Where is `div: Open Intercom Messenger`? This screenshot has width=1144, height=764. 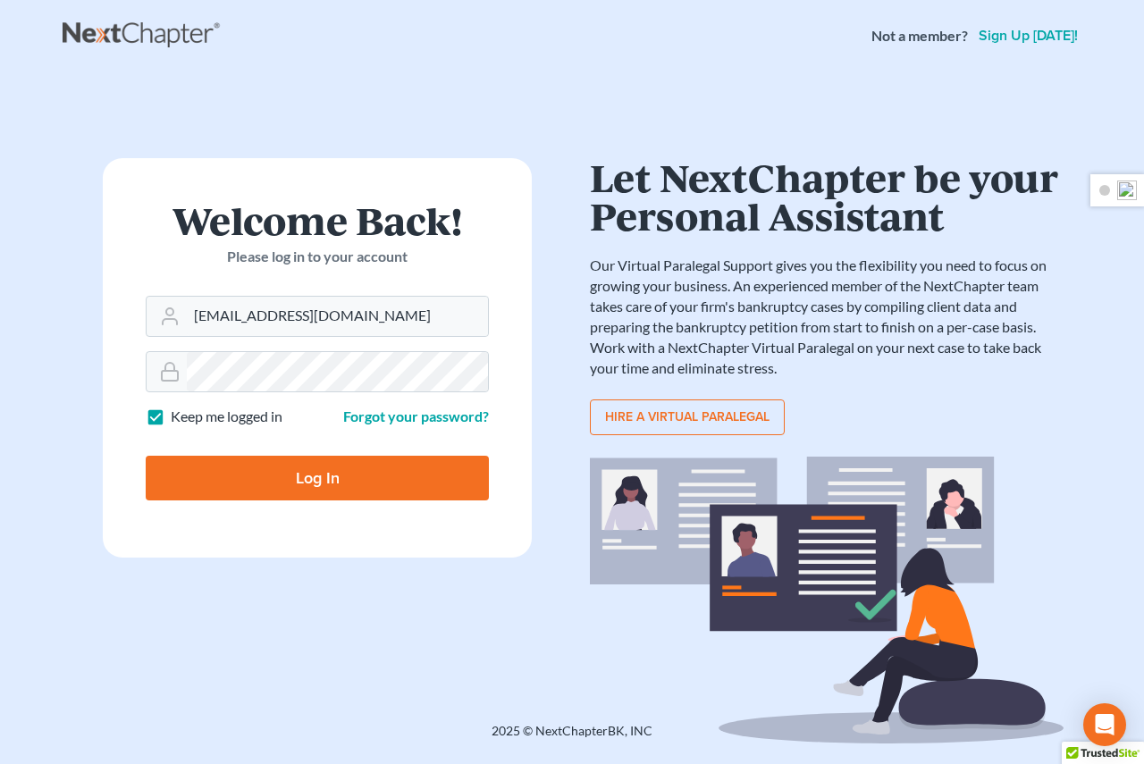
div: Open Intercom Messenger is located at coordinates (1104, 725).